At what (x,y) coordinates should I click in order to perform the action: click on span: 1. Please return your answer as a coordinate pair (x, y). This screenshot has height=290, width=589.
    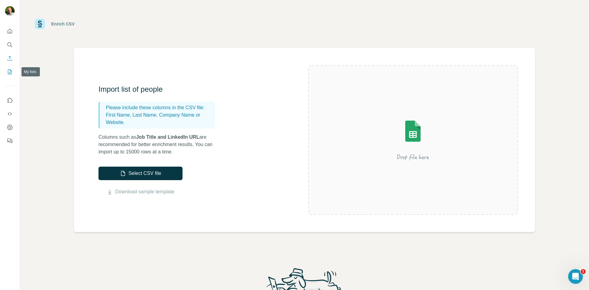
    Looking at the image, I should click on (583, 271).